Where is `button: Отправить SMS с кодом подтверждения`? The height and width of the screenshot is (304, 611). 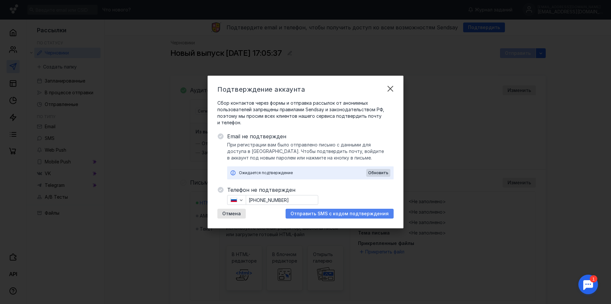 button: Отправить SMS с кодом подтверждения is located at coordinates (339, 214).